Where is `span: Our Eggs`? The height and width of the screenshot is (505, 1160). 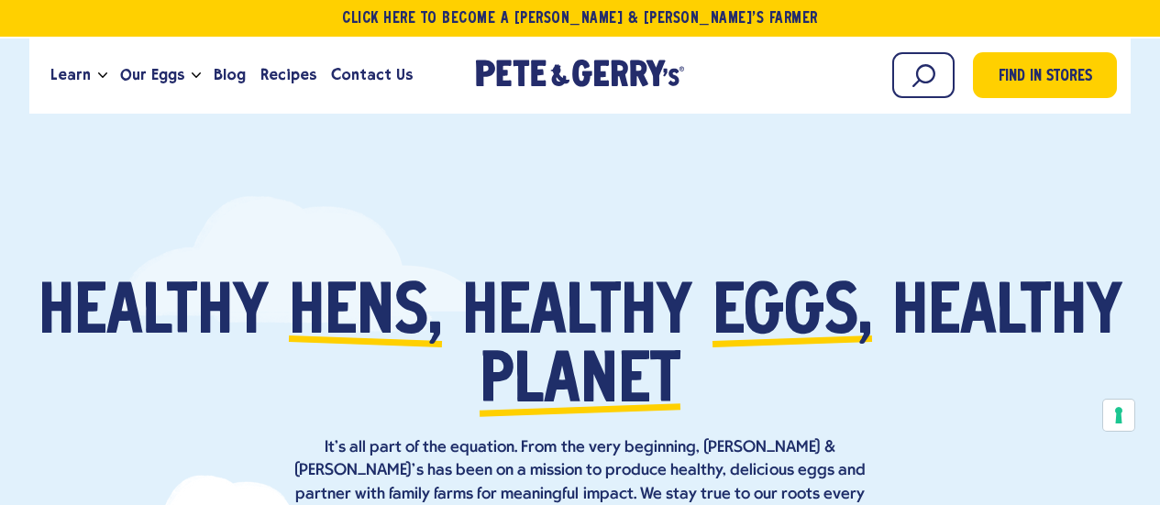 span: Our Eggs is located at coordinates (152, 74).